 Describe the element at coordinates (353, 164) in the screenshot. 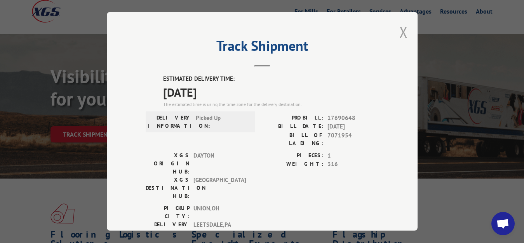

I see `span: 316` at that location.